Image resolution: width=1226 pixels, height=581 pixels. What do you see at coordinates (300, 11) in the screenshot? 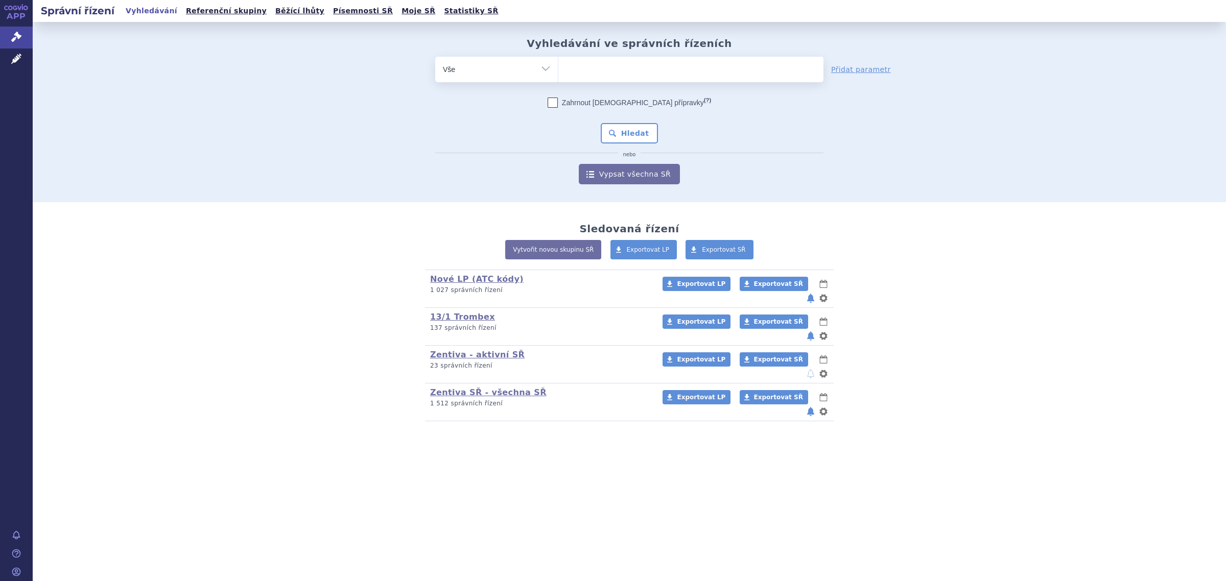
I see `a: Běžící lhůty` at bounding box center [300, 11].